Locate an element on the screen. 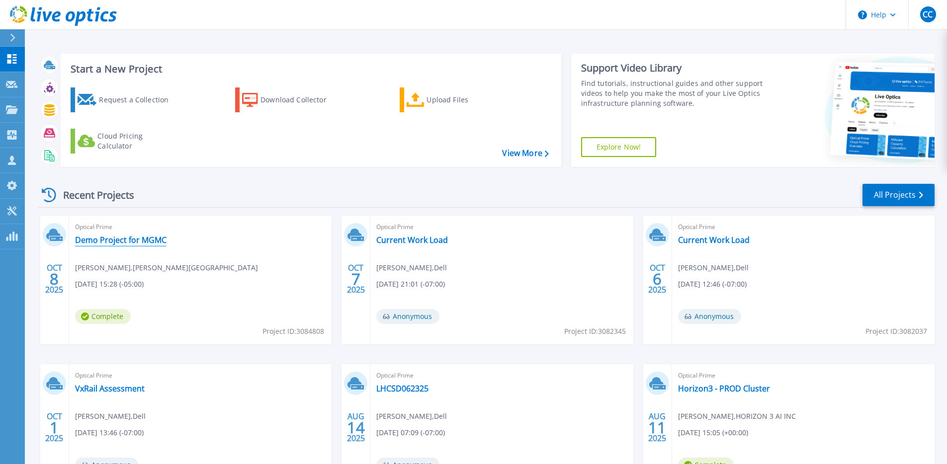  a: VxRail Assessment is located at coordinates (110, 389).